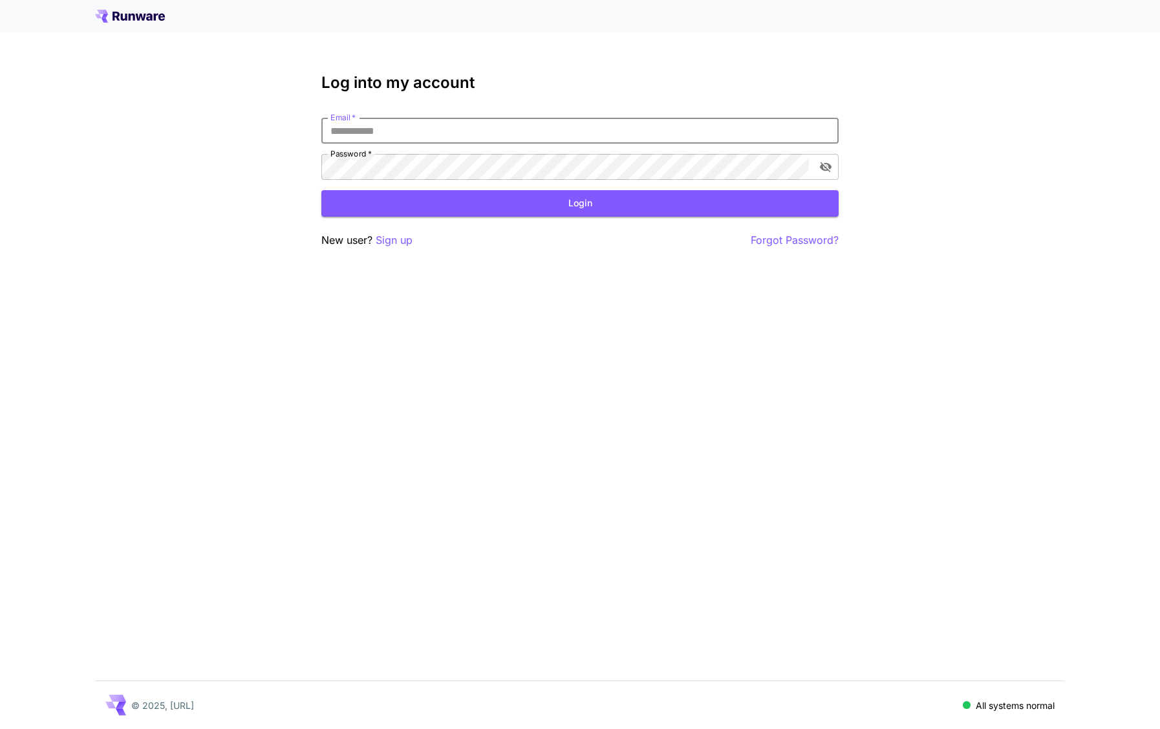 The height and width of the screenshot is (729, 1160). What do you see at coordinates (343, 117) in the screenshot?
I see `label: Email` at bounding box center [343, 117].